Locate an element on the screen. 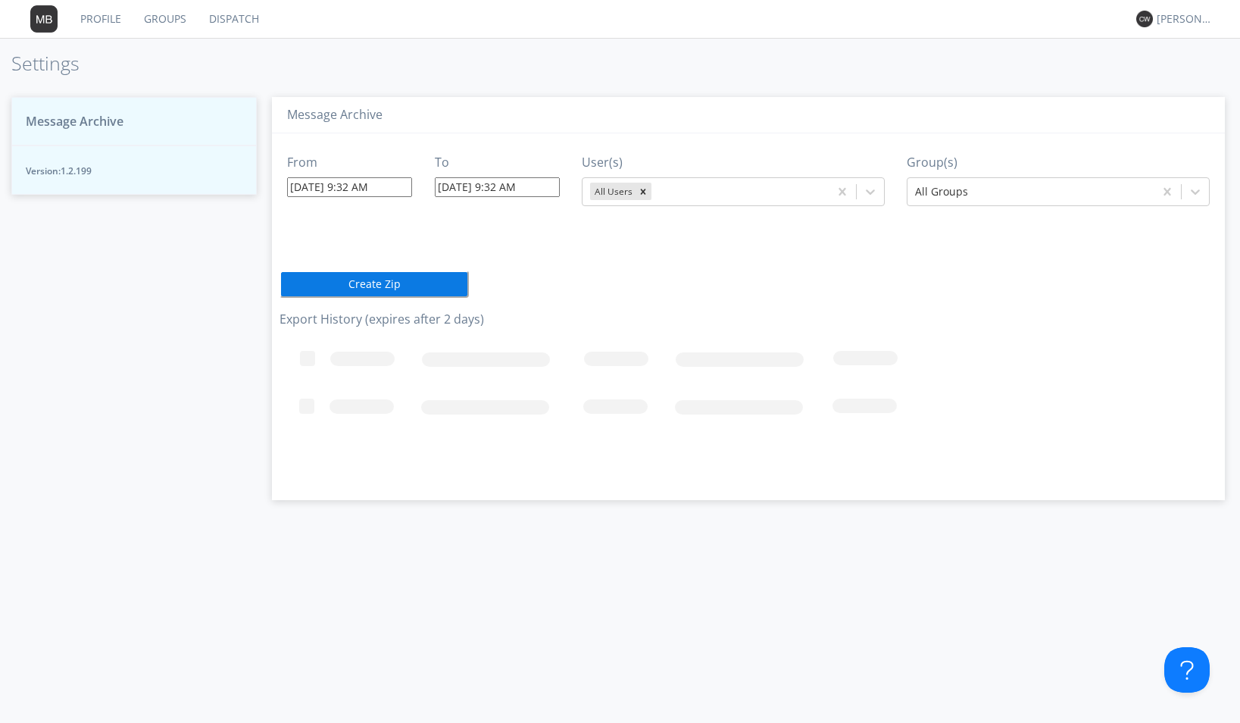 The image size is (1240, 723). span: Message Archive is located at coordinates (74, 121).